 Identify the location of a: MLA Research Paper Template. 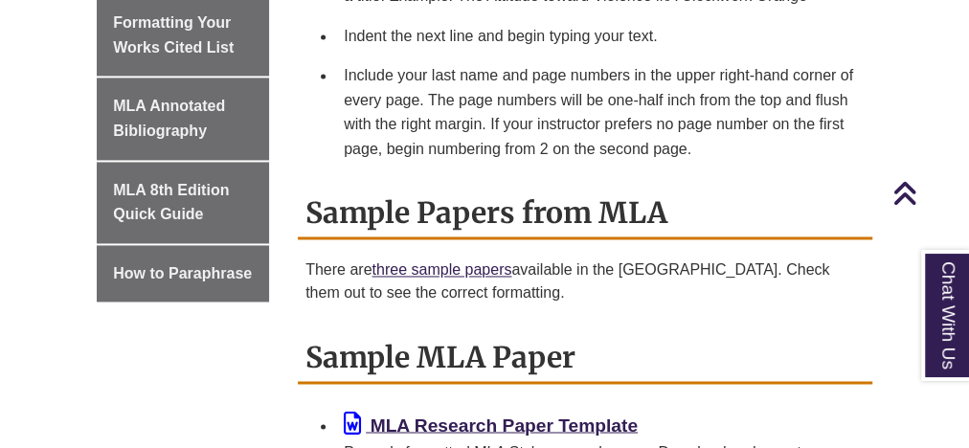
(490, 425).